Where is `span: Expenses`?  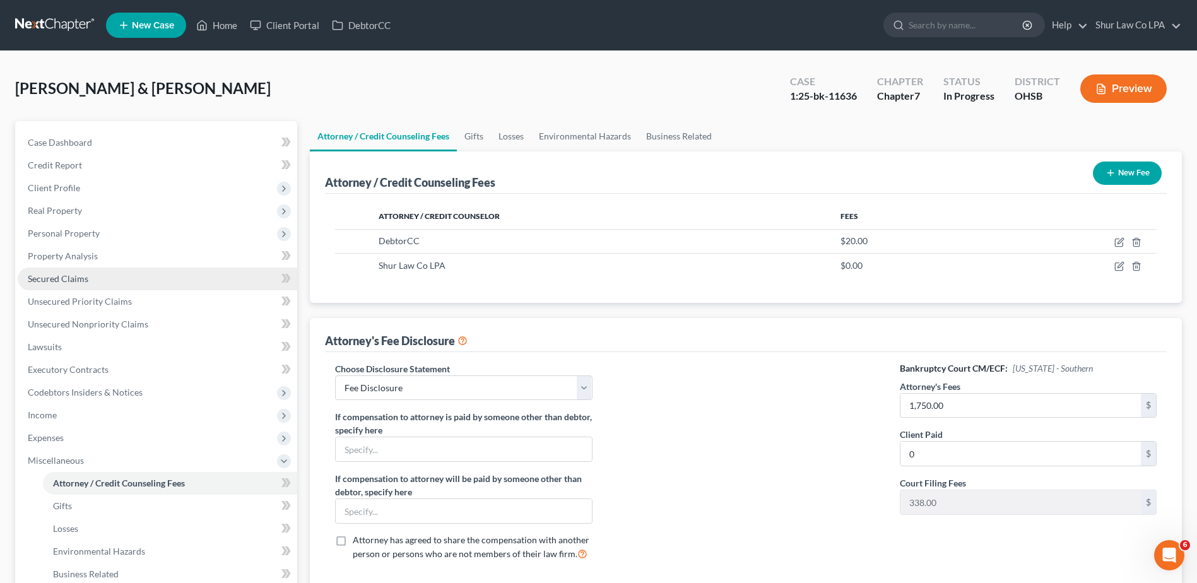
span: Expenses is located at coordinates (45, 437).